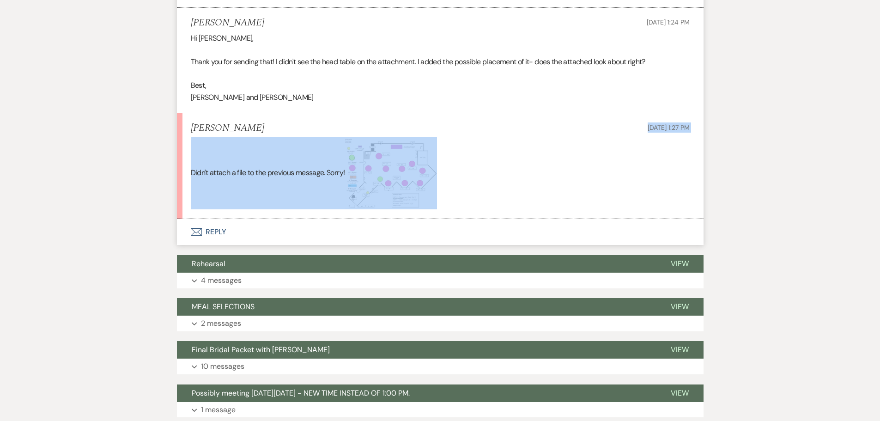  I want to click on button: 4 messages, so click(440, 281).